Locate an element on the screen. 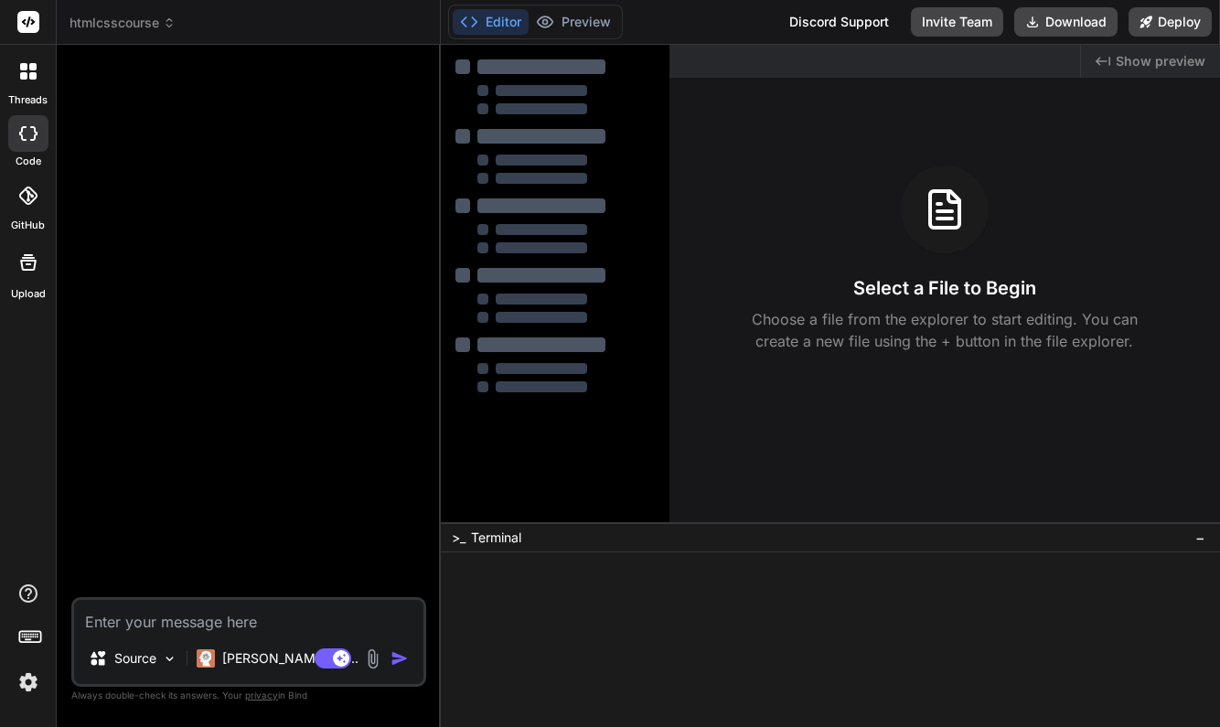 The width and height of the screenshot is (1220, 727). img: settings is located at coordinates (28, 682).